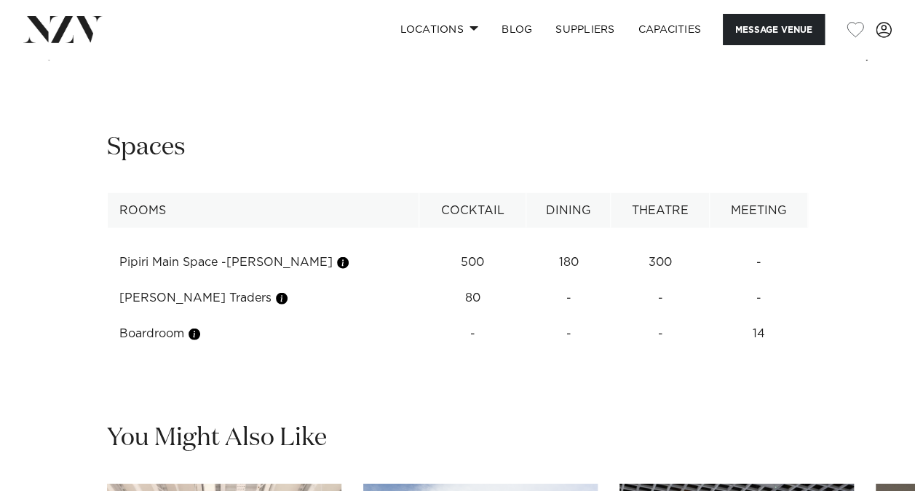  Describe the element at coordinates (569, 262) in the screenshot. I see `td: 180` at that location.